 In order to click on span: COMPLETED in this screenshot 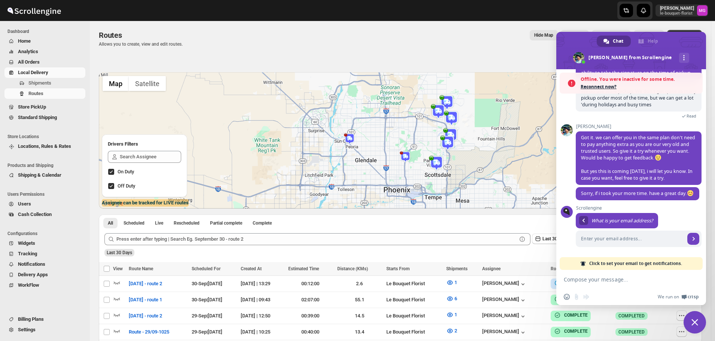, I will do `click(631, 332)`.